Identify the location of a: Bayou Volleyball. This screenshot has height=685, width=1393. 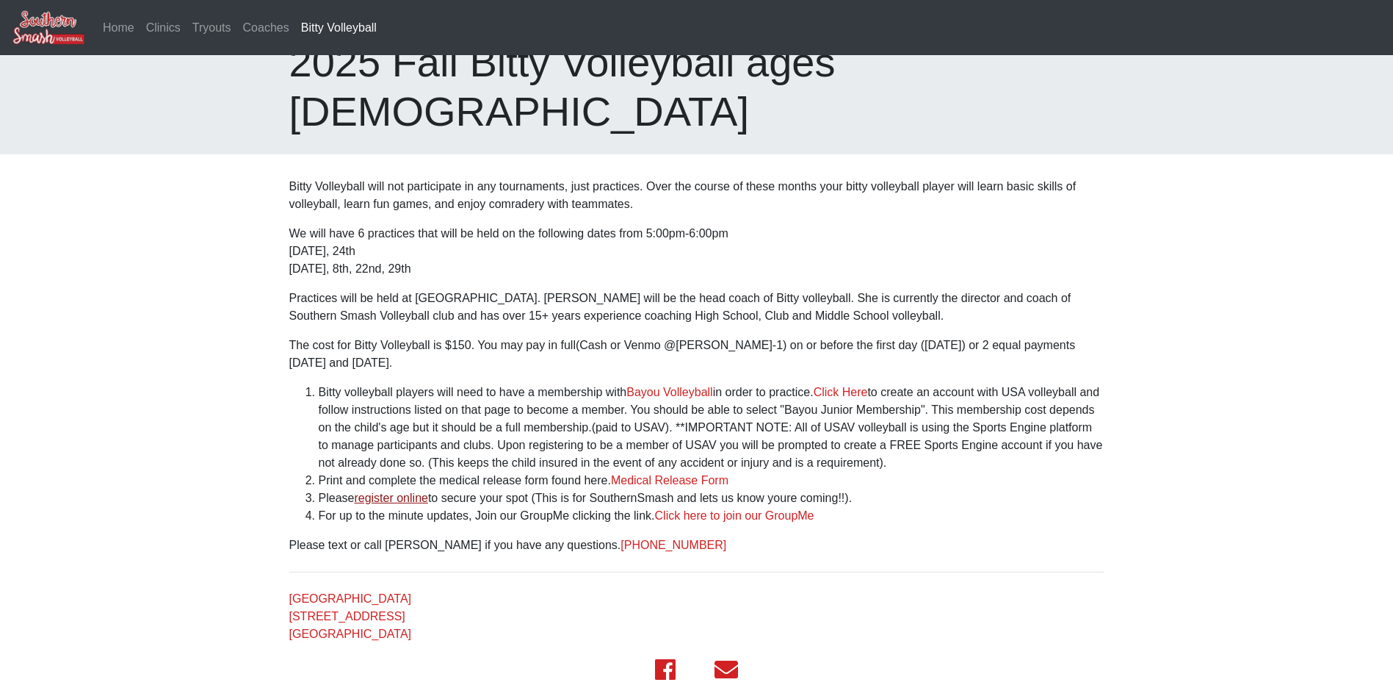
(669, 392).